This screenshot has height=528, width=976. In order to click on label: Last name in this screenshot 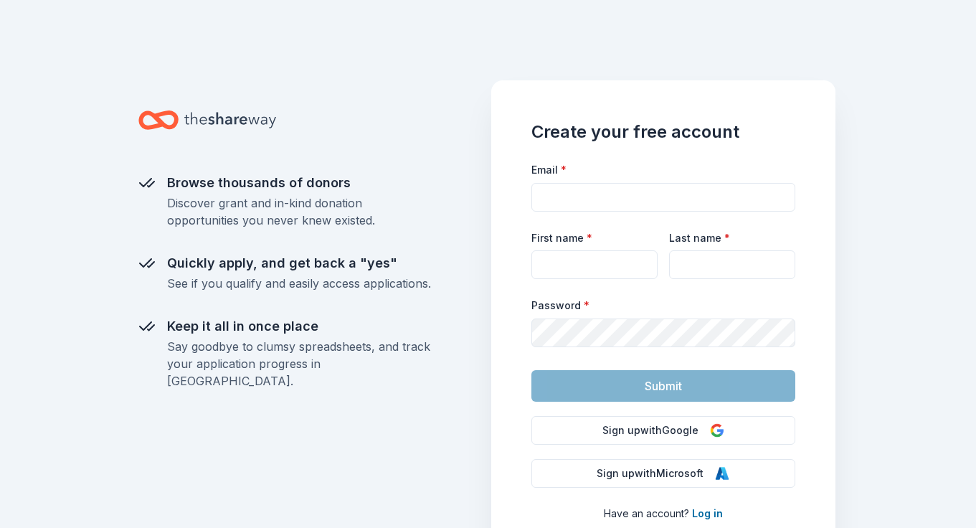, I will do `click(699, 238)`.